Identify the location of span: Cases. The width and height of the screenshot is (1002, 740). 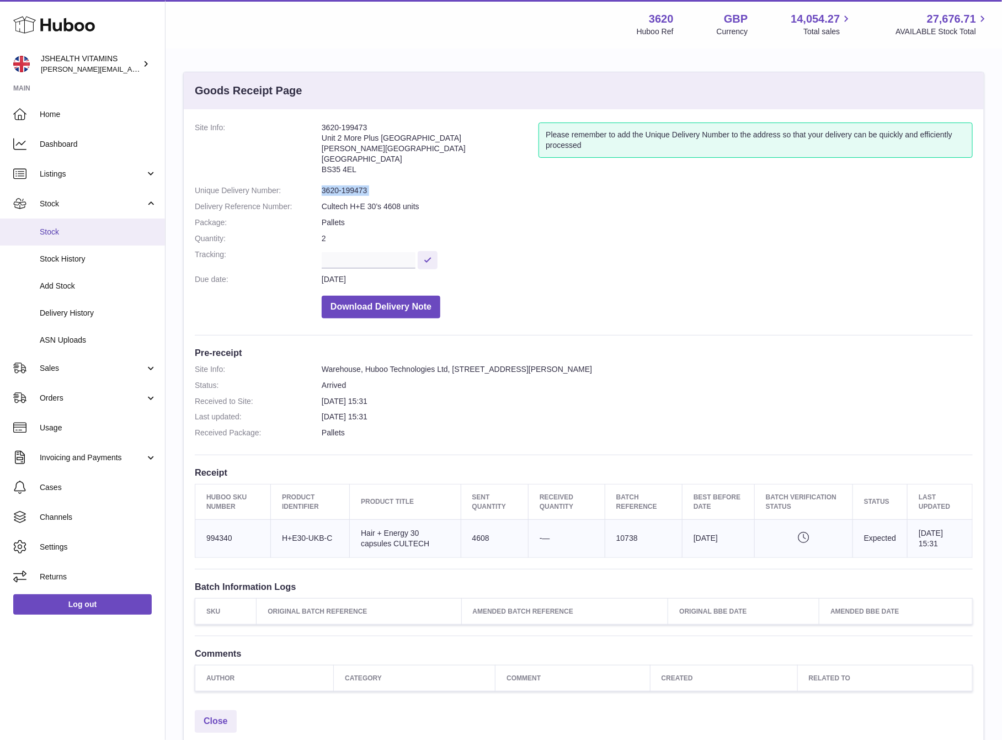
(98, 487).